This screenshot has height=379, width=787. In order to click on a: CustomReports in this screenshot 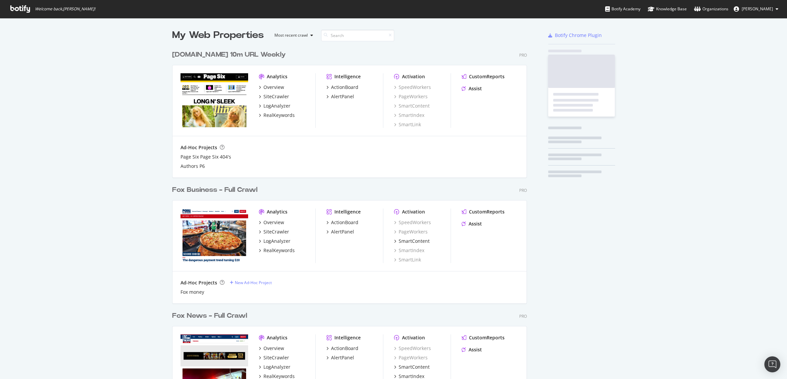, I will do `click(483, 338)`.